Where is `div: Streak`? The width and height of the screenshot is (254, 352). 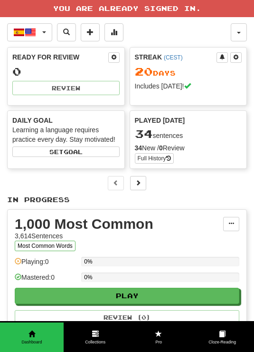 div: Streak is located at coordinates (176, 57).